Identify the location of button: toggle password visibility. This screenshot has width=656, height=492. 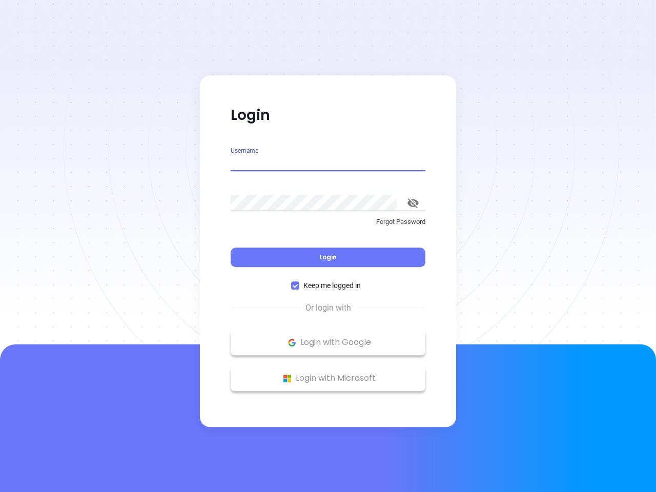
(413, 203).